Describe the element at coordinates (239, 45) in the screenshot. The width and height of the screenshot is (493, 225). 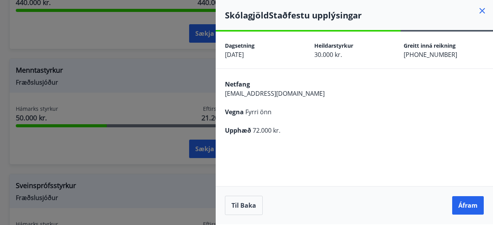
I see `span: Dagsetning` at that location.